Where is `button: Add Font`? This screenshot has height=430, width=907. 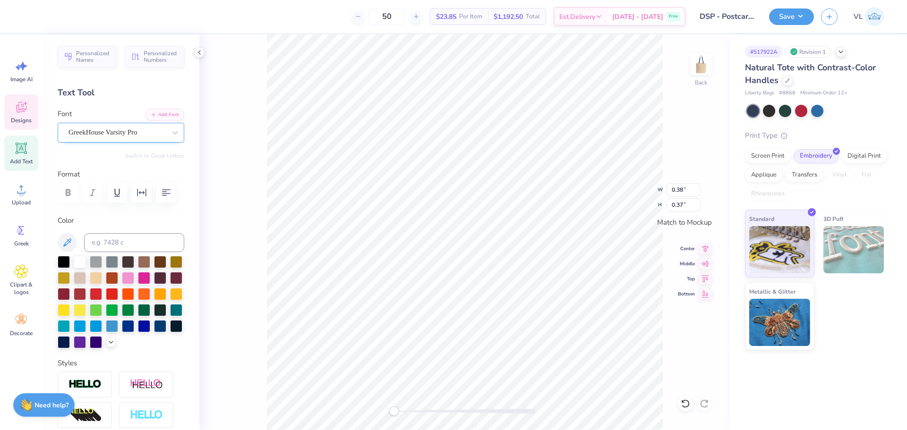 button: Add Font is located at coordinates (165, 115).